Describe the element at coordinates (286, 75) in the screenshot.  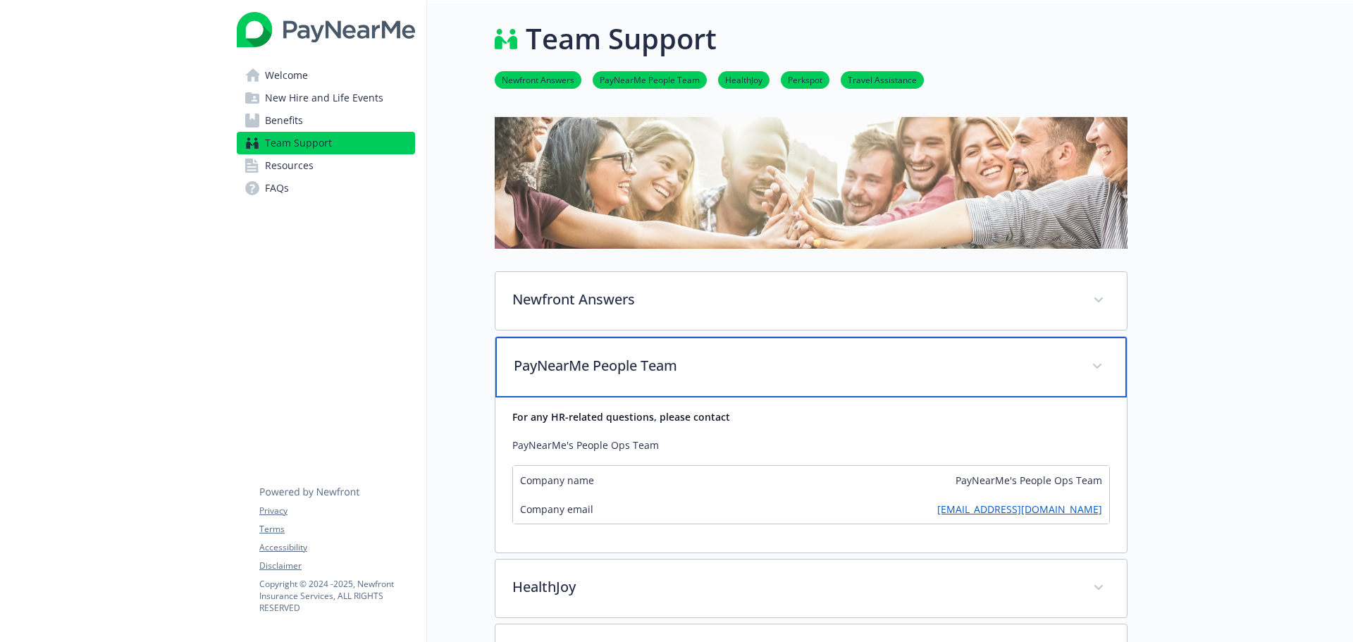
I see `span: Welcome` at that location.